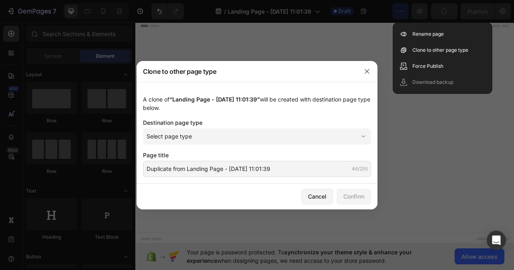  I want to click on div: Open Intercom Messenger, so click(496, 240).